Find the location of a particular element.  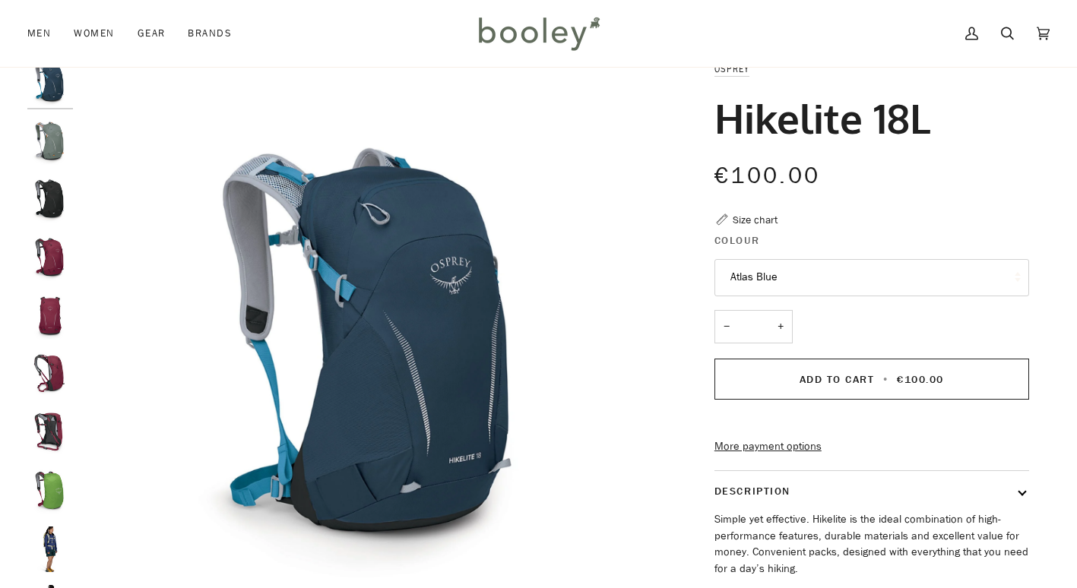

span: Brands is located at coordinates (210, 33).